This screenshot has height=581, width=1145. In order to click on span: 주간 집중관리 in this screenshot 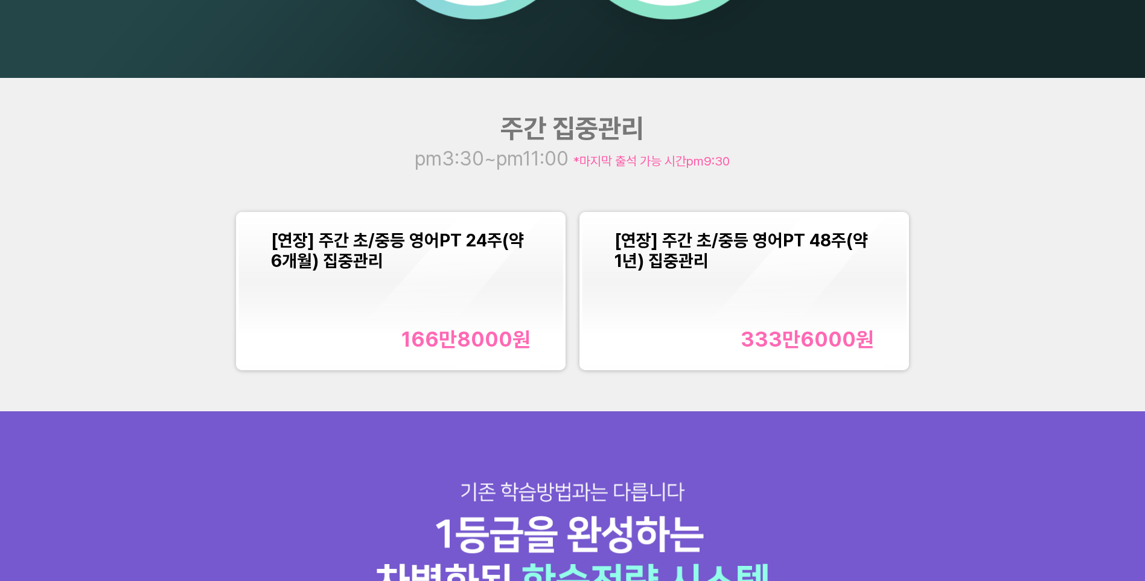, I will do `click(572, 128)`.